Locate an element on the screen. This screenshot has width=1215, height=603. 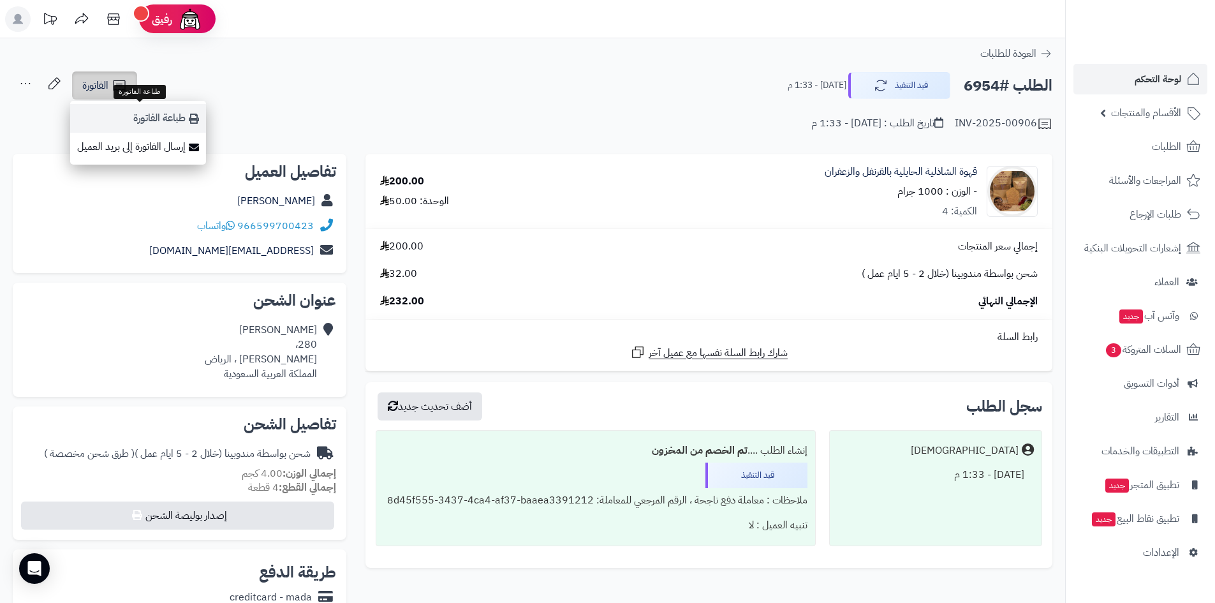
a: التقارير is located at coordinates (1141, 417).